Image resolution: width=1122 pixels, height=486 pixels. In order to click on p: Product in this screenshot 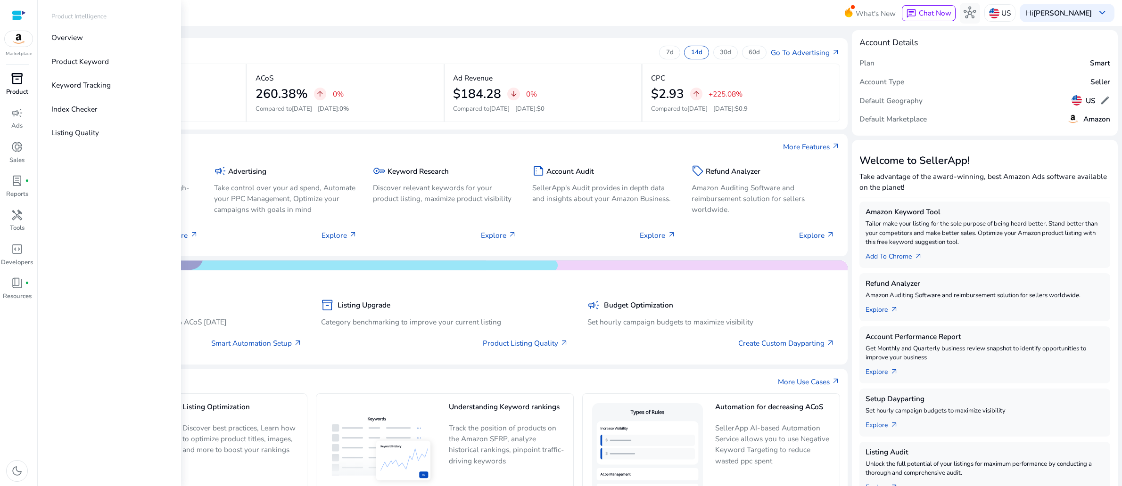, I will do `click(17, 92)`.